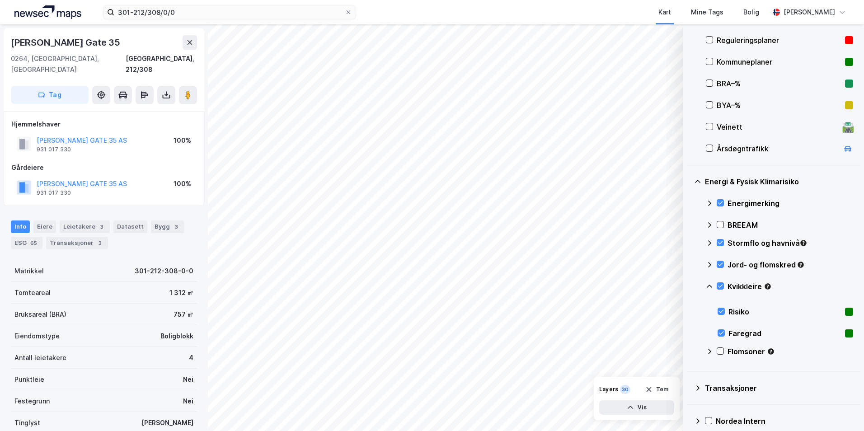 The width and height of the screenshot is (864, 431). What do you see at coordinates (164, 271) in the screenshot?
I see `div: 301-212-308-0-0` at bounding box center [164, 271].